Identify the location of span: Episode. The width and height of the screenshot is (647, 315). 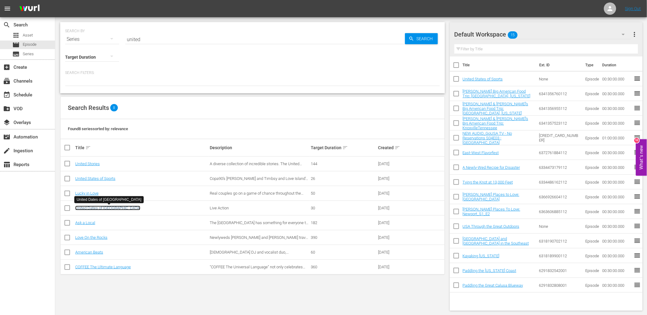
(29, 45).